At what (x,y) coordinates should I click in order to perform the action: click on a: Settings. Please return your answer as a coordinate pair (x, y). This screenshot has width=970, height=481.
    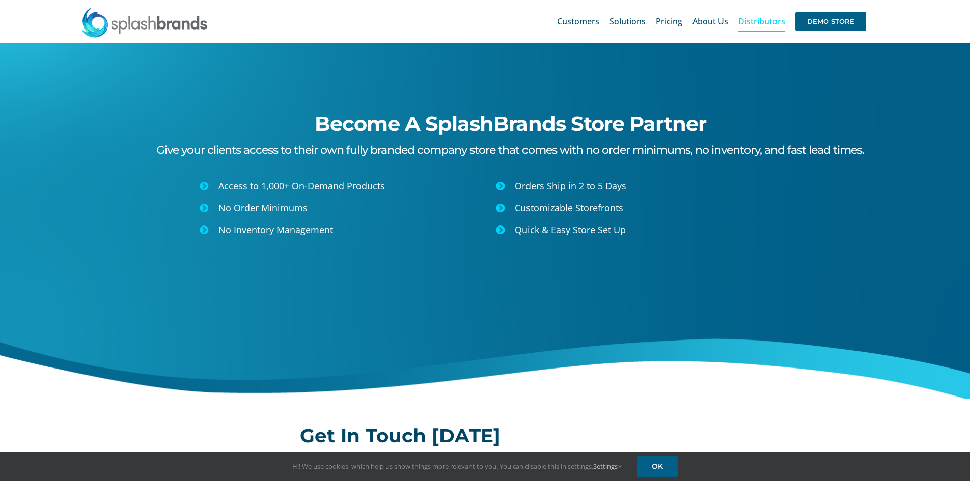
    Looking at the image, I should click on (608, 467).